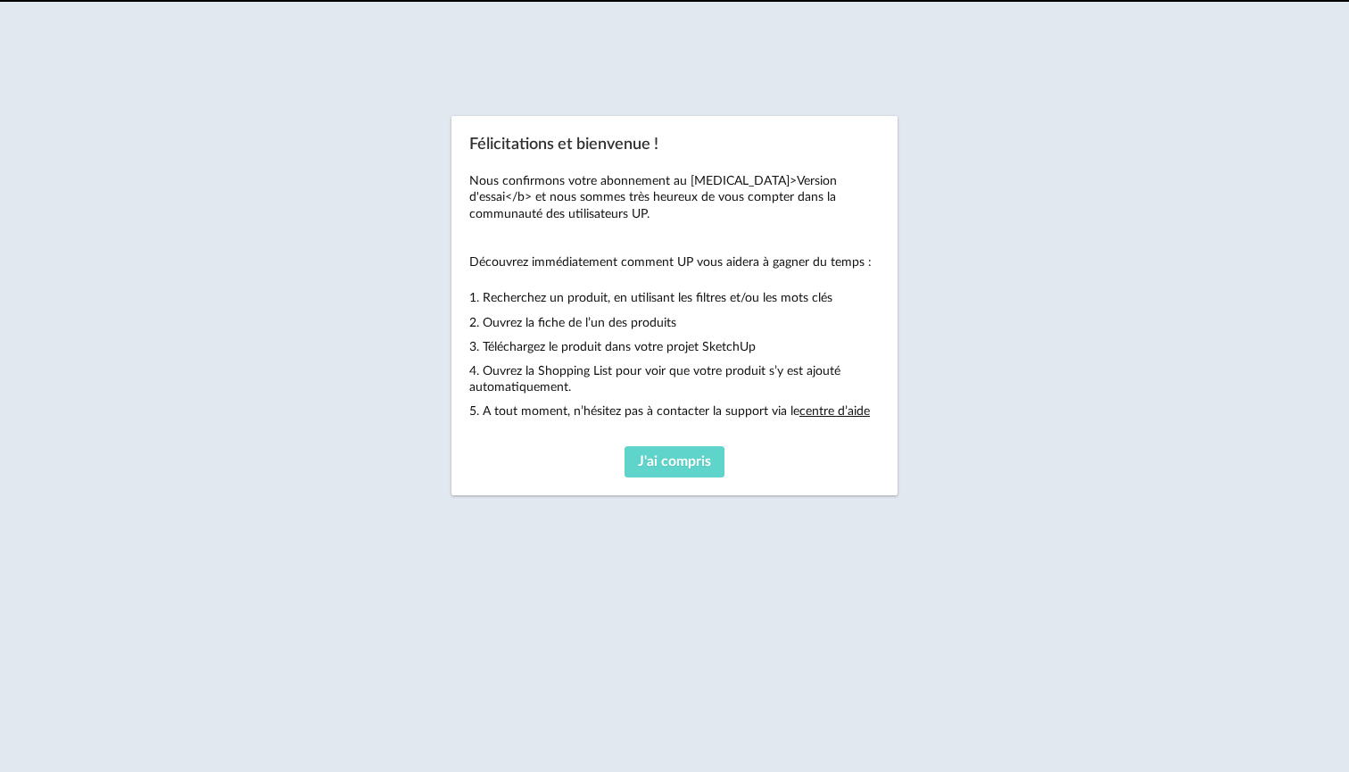 Image resolution: width=1349 pixels, height=772 pixels. Describe the element at coordinates (675, 347) in the screenshot. I see `p: 3. Téléchargez le produit dans votre projet SketchUp` at that location.